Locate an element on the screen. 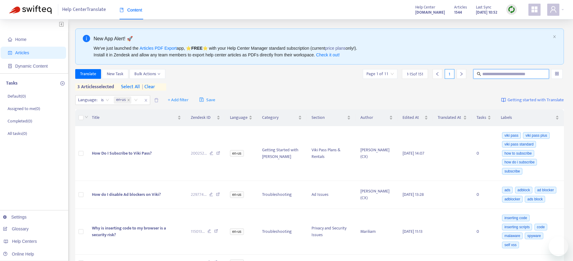  div: We've just launched the app, ⭐ ⭐️ with your Help Center Manager standard subscription (current on... is located at coordinates (322, 52).